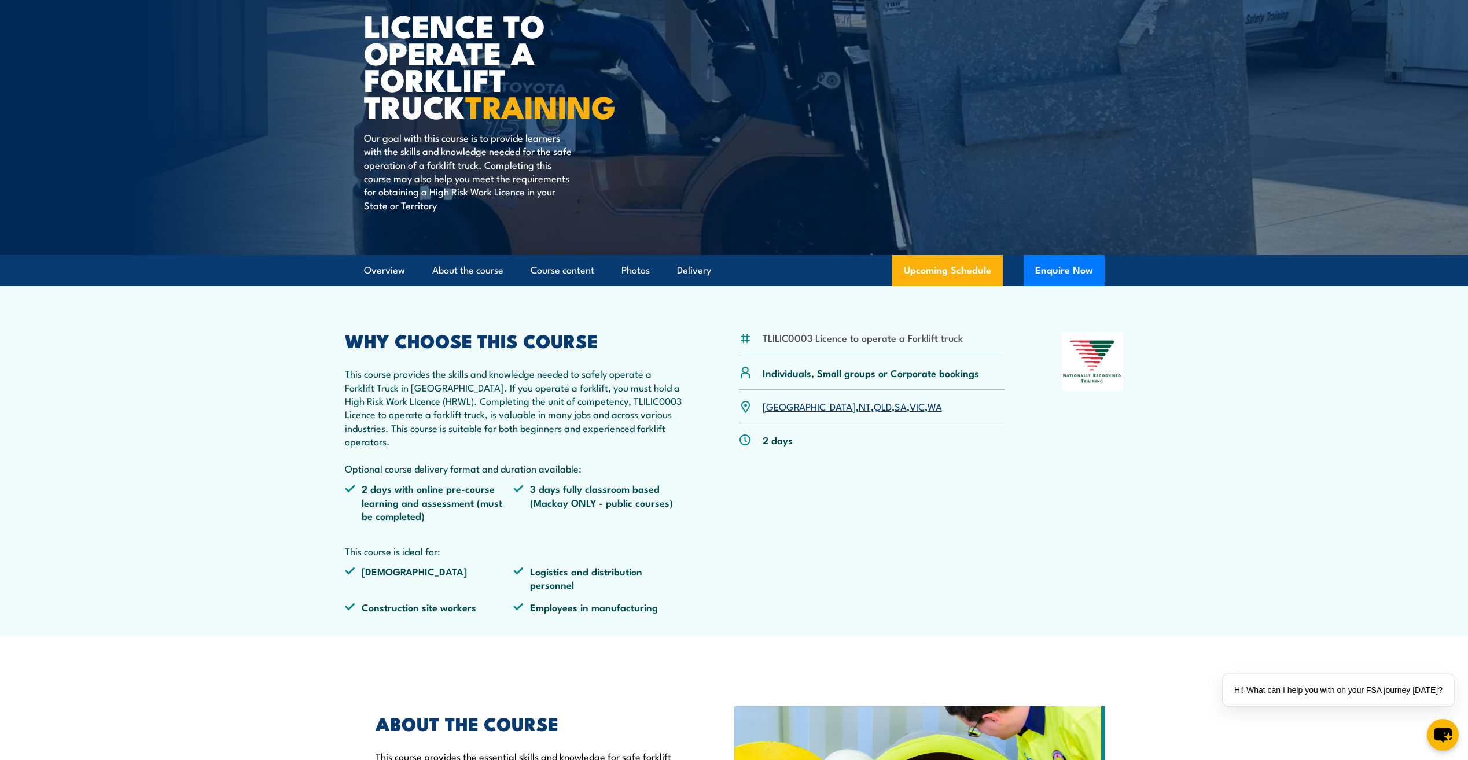  What do you see at coordinates (469, 171) in the screenshot?
I see `p: Our goal with this course is to provide learners with the skills and knowledge needed for the saf...` at bounding box center [469, 171].